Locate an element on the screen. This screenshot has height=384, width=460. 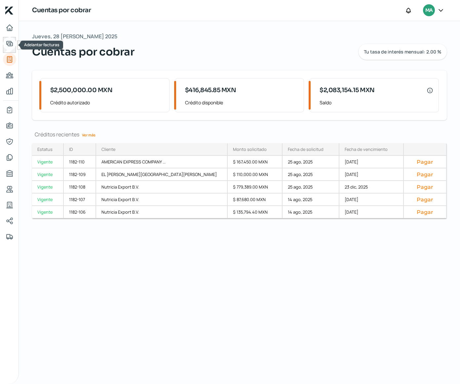
div: Monto solicitado is located at coordinates (250, 149).